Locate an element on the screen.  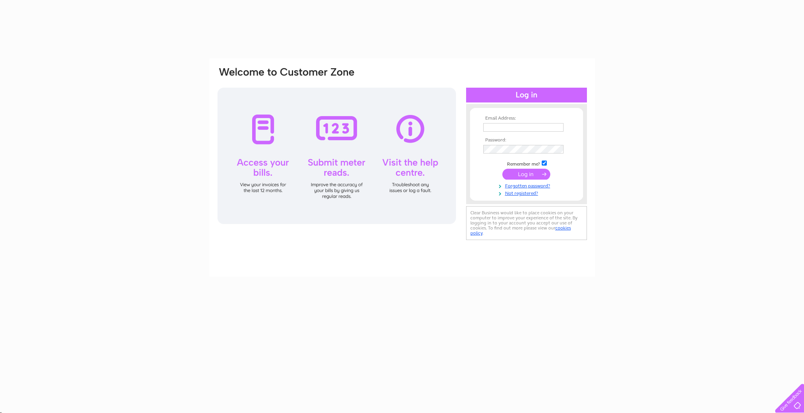
a: Not registered? is located at coordinates (527, 192).